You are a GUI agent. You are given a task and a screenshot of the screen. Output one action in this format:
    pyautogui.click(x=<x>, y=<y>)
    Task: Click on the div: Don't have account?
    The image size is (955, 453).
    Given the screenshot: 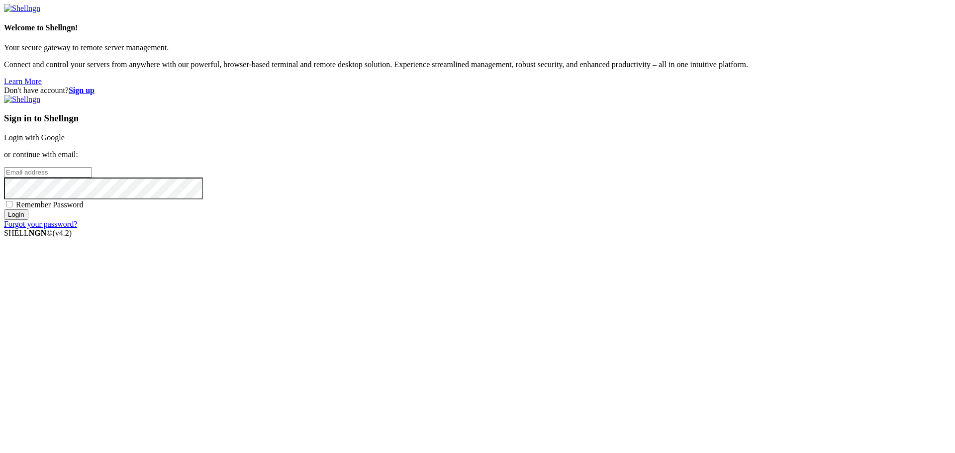 What is the action you would take?
    pyautogui.click(x=478, y=91)
    